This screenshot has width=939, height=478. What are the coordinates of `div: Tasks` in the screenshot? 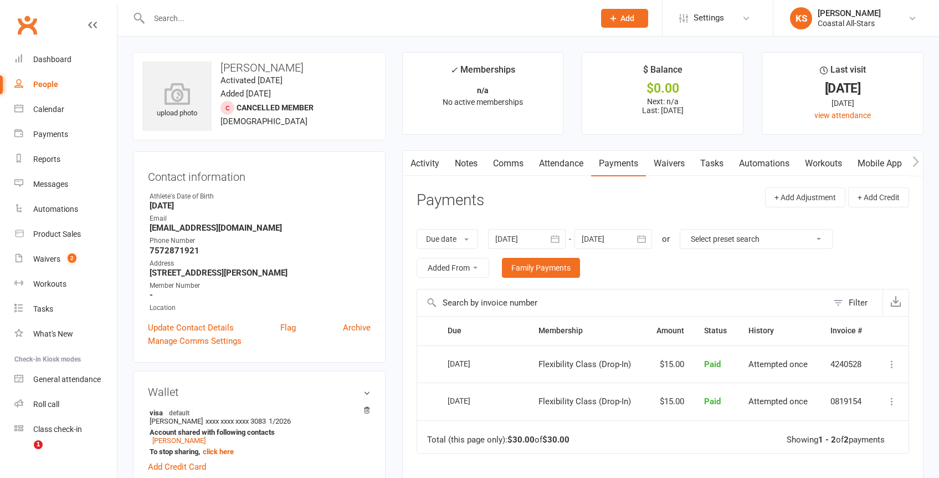 It's located at (43, 309).